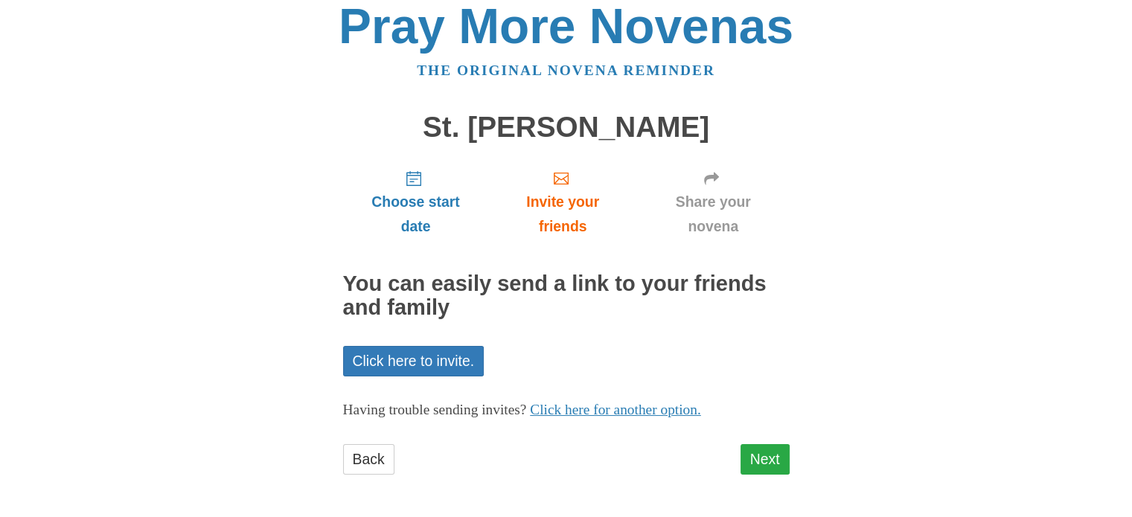  I want to click on span: Choose start date, so click(416, 214).